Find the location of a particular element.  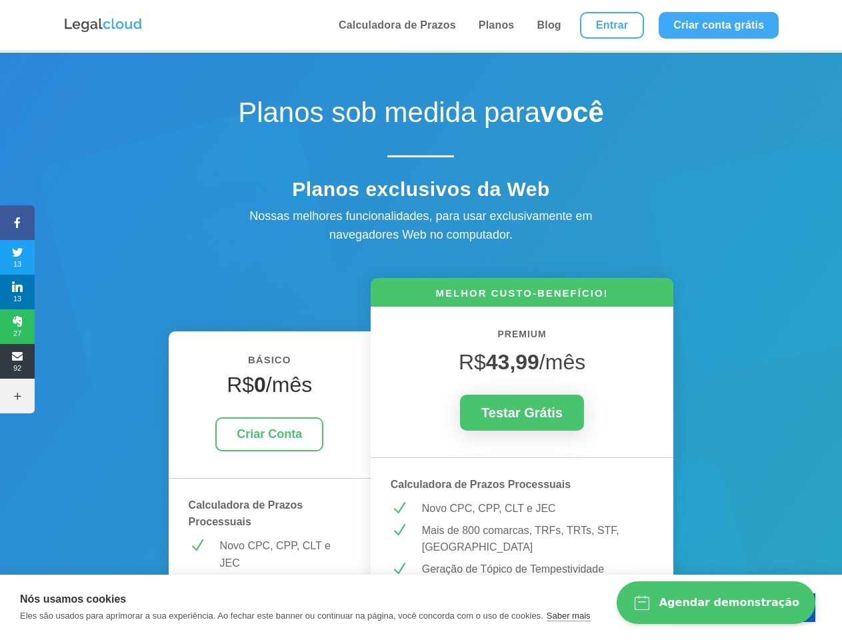

a: Saber mais is located at coordinates (569, 616).